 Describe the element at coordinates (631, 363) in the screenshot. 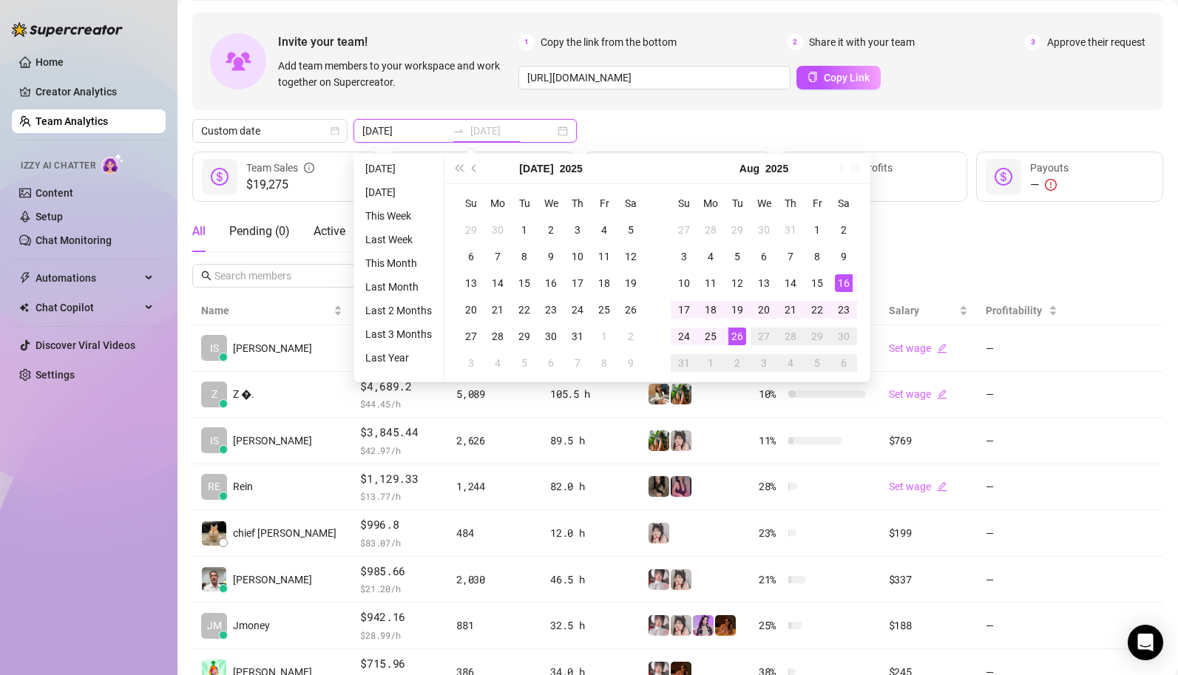

I see `td: 2025-08-09` at that location.